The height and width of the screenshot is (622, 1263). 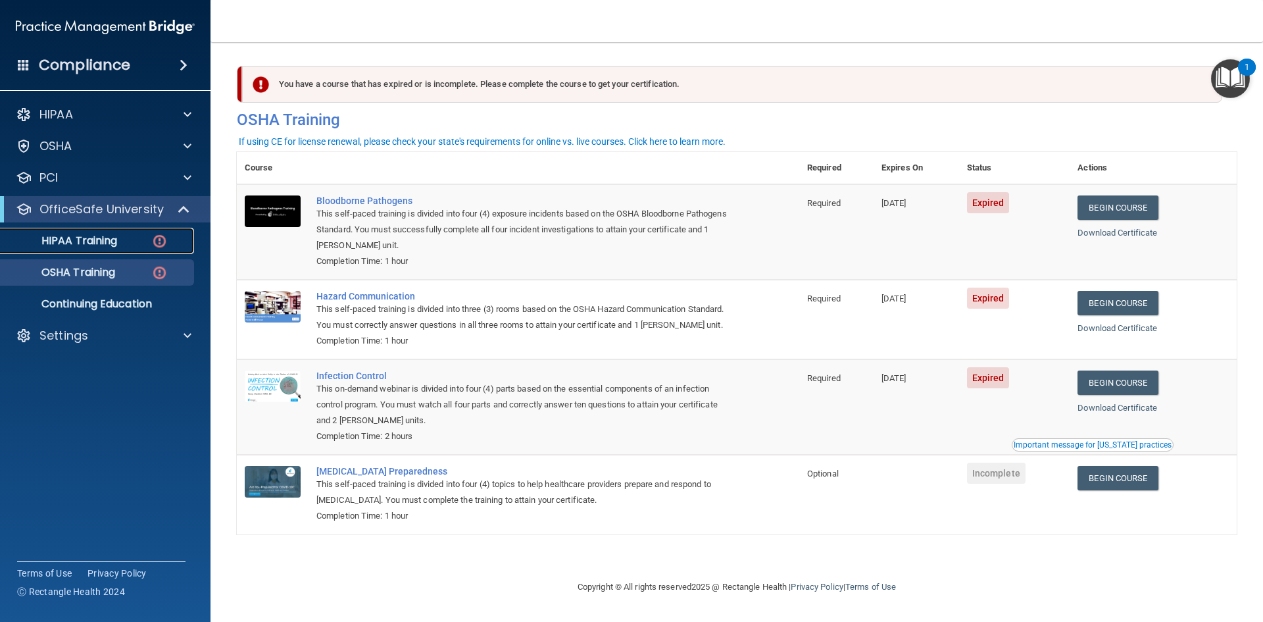 What do you see at coordinates (525, 317) in the screenshot?
I see `div: This self-paced training is divided into three (3) rooms based on the OSHA Hazard Communication S...` at bounding box center [525, 317].